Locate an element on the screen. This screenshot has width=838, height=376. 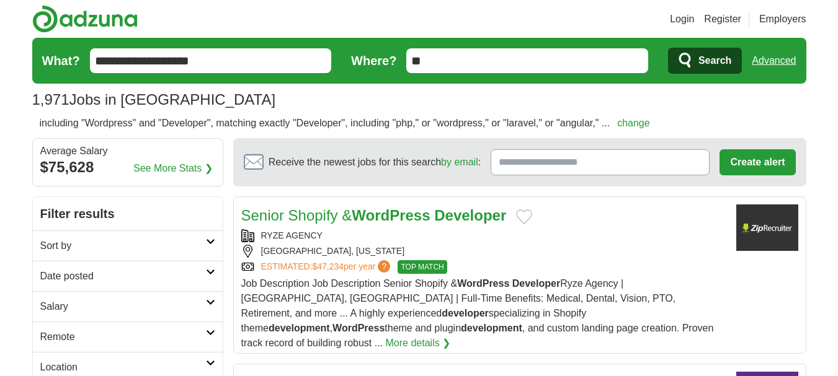
div: $75,628 is located at coordinates (128, 167).